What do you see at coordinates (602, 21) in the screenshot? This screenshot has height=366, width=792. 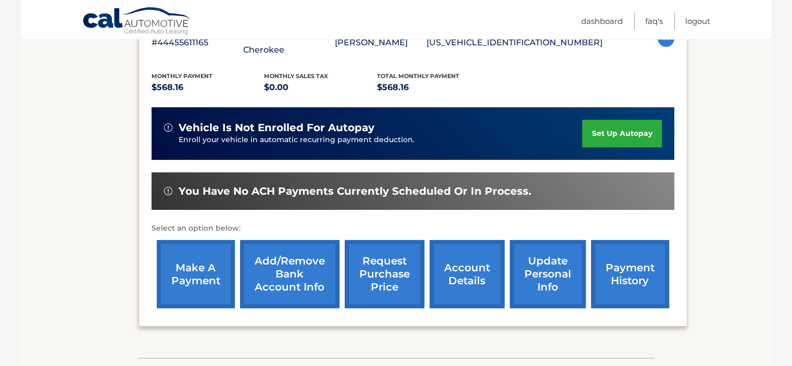 I see `a: Dashboard` at bounding box center [602, 21].